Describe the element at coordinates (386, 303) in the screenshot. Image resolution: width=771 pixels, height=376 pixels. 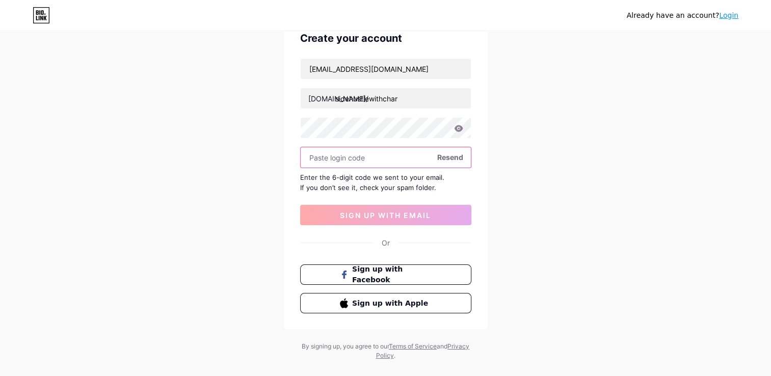
I see `button: Sign up with Apple` at that location.